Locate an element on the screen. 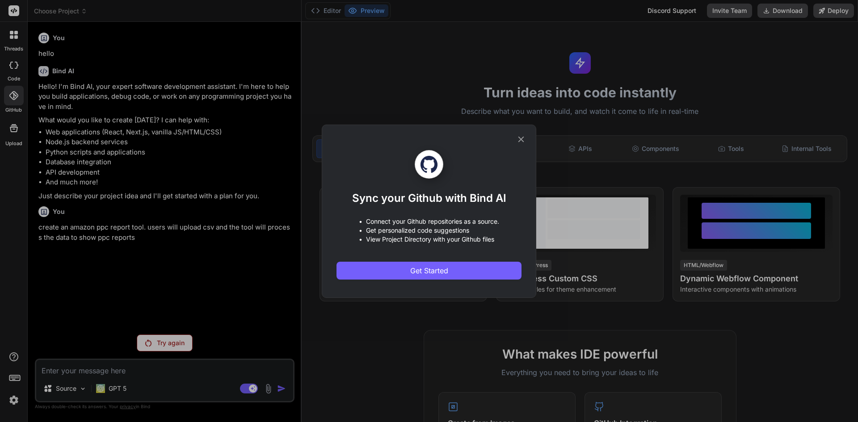  p: • Connect your Github repositories as a source. is located at coordinates (429, 222).